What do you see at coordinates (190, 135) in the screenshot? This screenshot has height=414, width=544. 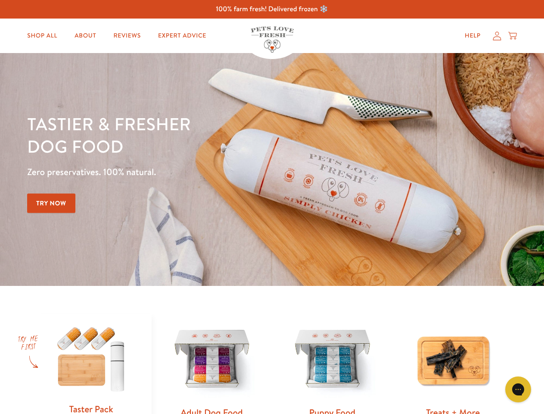 I see `h1: Tastier & fresher dog food` at bounding box center [190, 135].